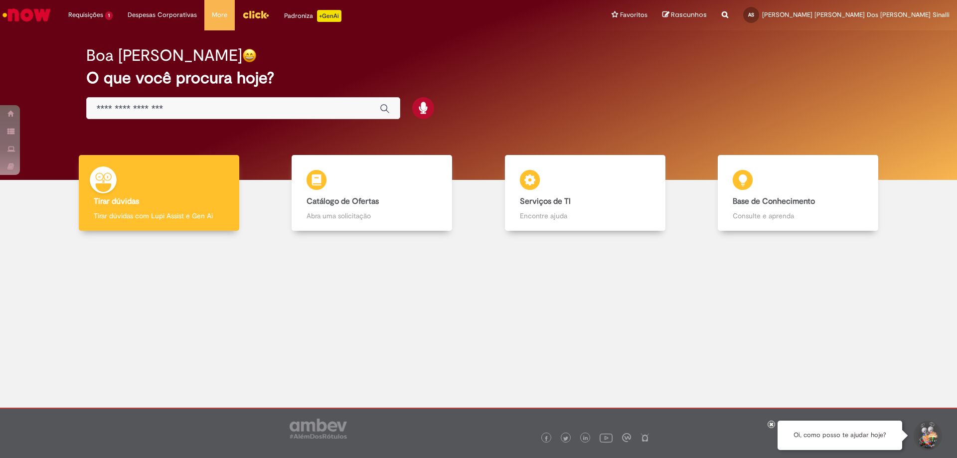 This screenshot has height=458, width=957. What do you see at coordinates (116, 201) in the screenshot?
I see `b: Tirar dúvidas` at bounding box center [116, 201].